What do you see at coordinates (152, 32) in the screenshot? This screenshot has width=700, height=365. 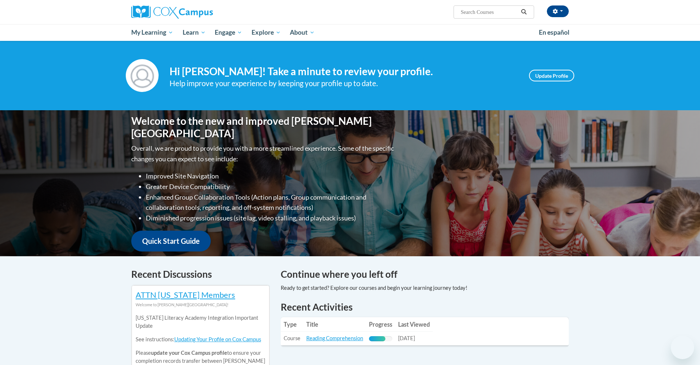 I see `a: My Learning` at bounding box center [152, 32].